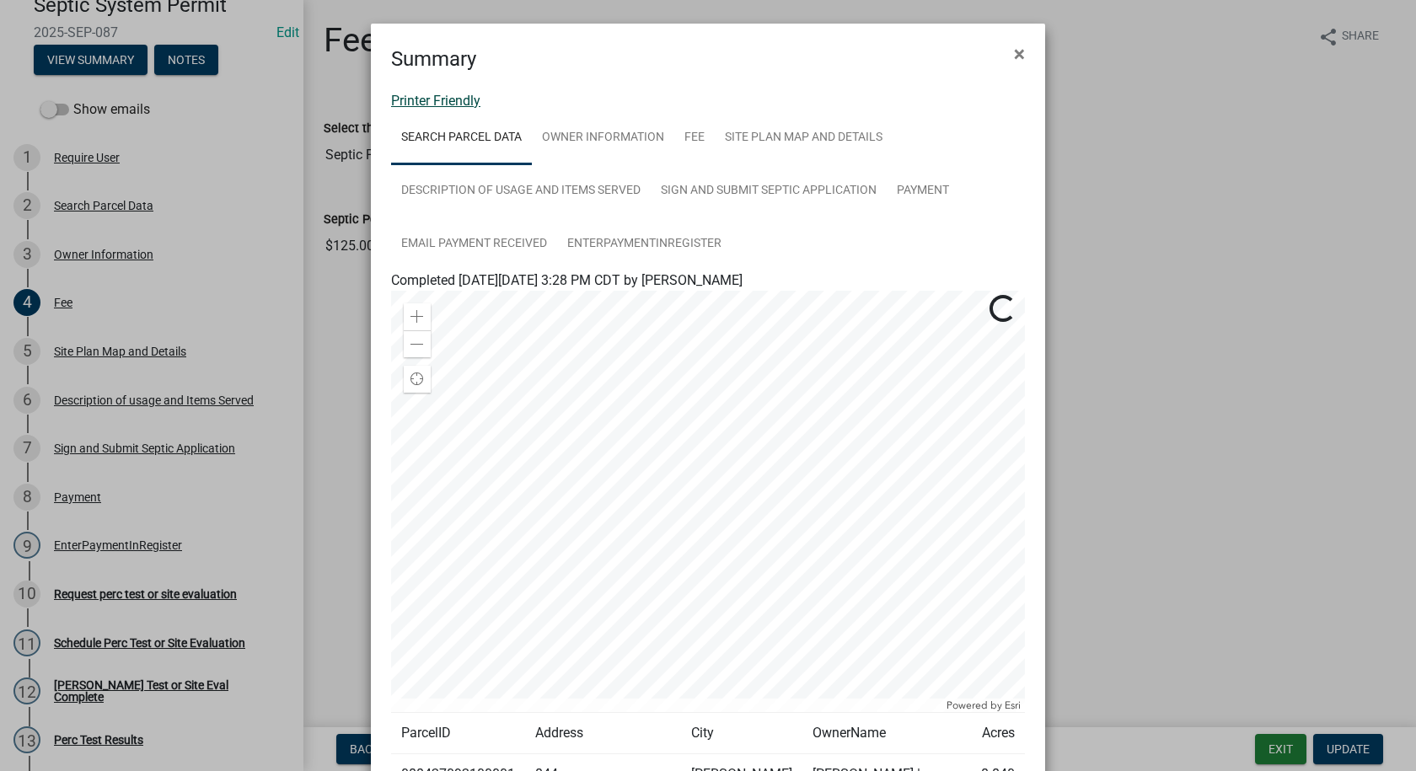 This screenshot has width=1416, height=771. Describe the element at coordinates (984, 706) in the screenshot. I see `div: Powered by` at that location.